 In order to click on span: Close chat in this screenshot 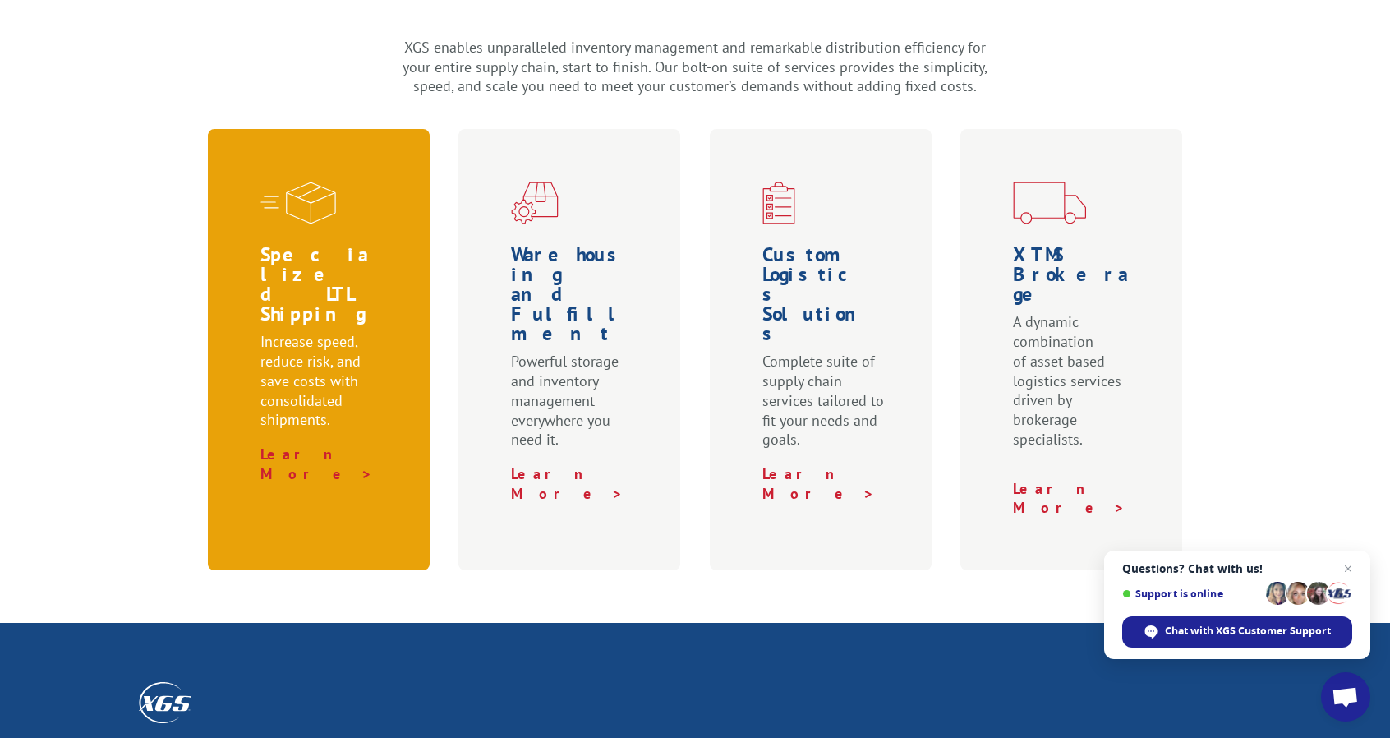, I will do `click(1348, 569)`.